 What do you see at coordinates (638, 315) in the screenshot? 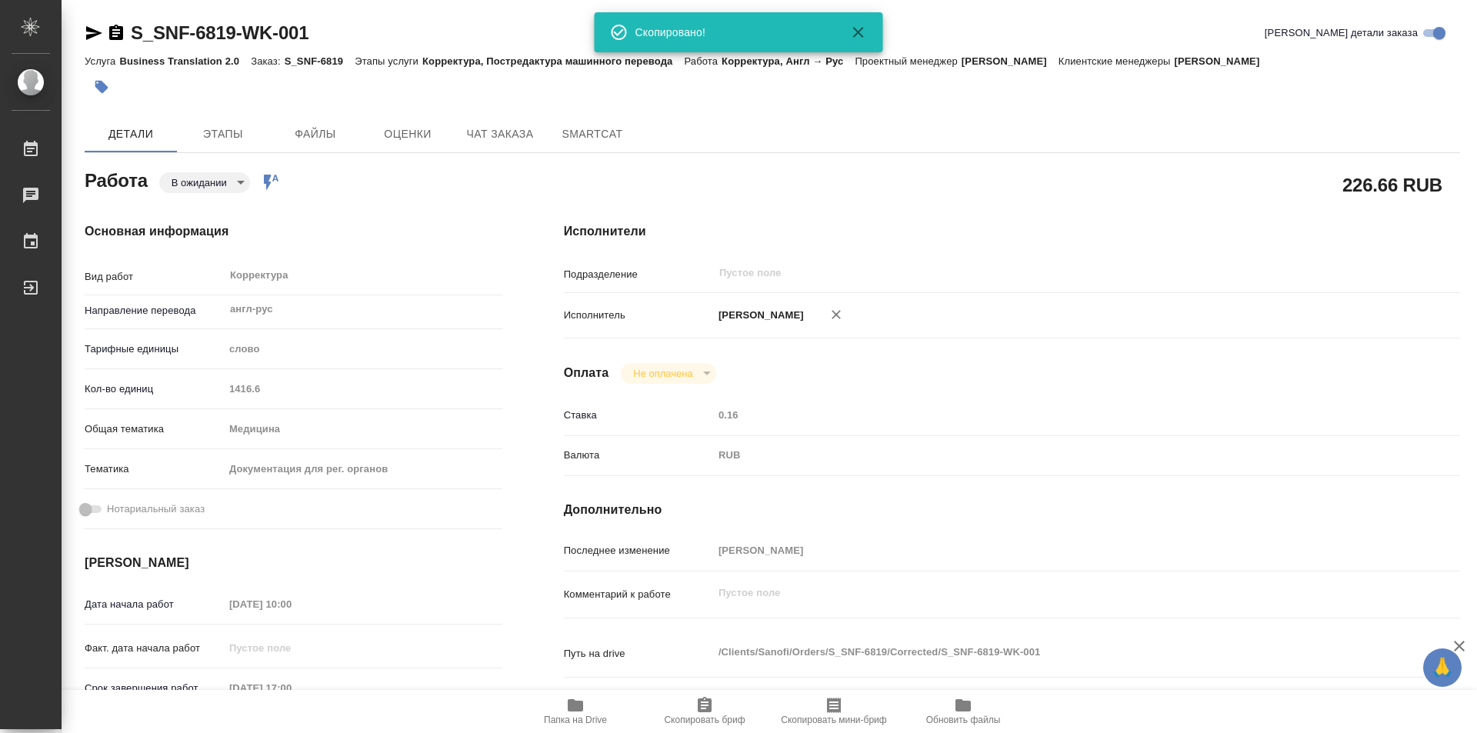
I see `p: Исполнитель` at bounding box center [638, 315].